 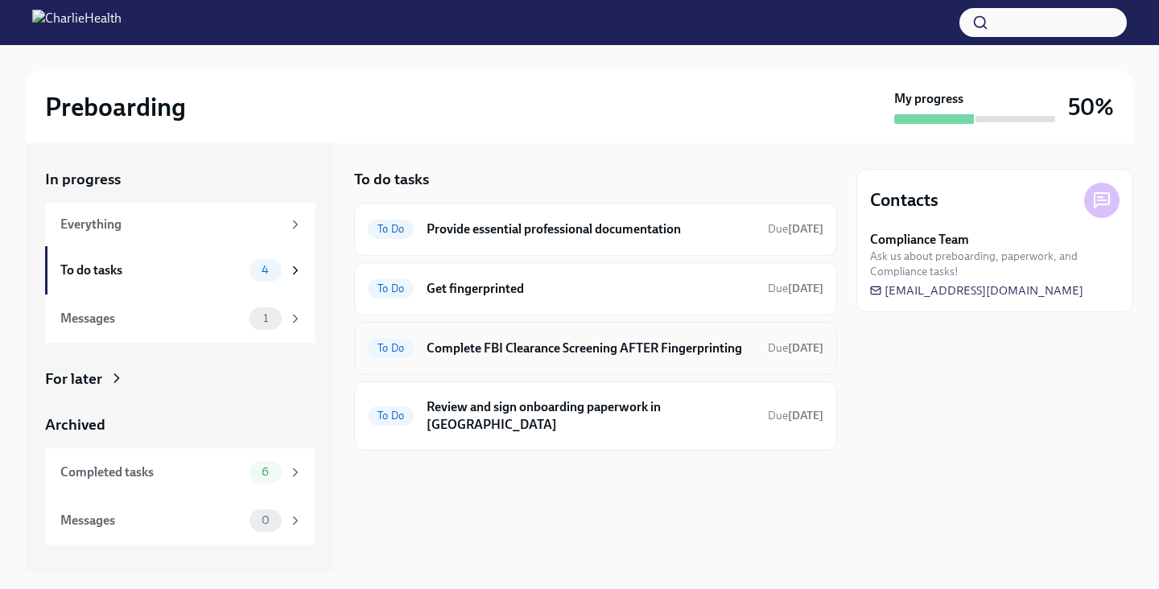 What do you see at coordinates (171, 225) in the screenshot?
I see `div: Everything` at bounding box center [171, 225].